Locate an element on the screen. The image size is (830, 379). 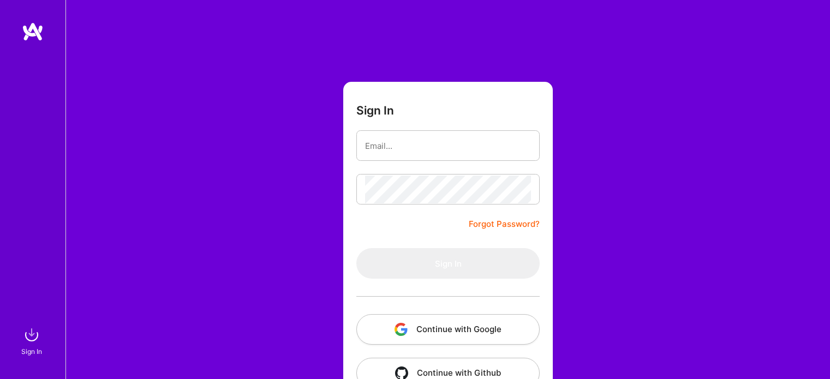
button: Continue with Google is located at coordinates (448, 329).